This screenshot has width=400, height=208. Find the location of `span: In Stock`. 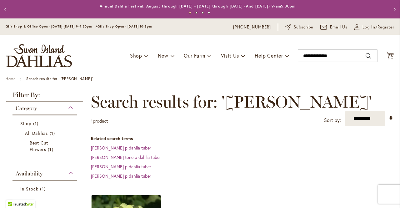

span: In Stock is located at coordinates (29, 189).